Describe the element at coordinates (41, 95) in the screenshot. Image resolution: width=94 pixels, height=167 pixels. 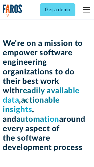
I see `span: readily available data` at that location.